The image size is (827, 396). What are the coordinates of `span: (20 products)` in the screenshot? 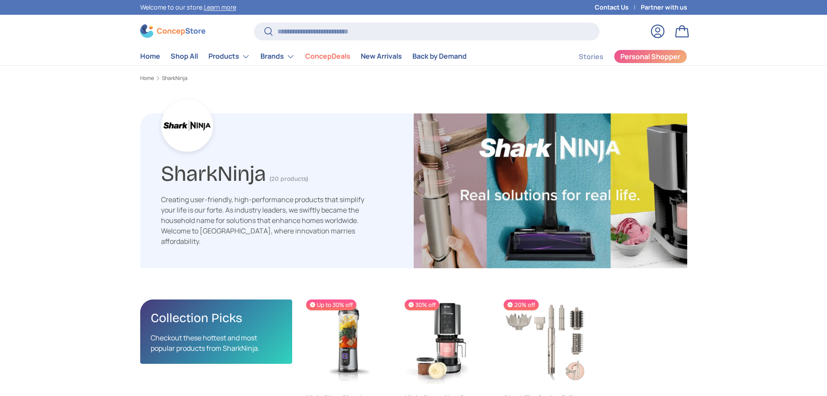 It's located at (289, 179).